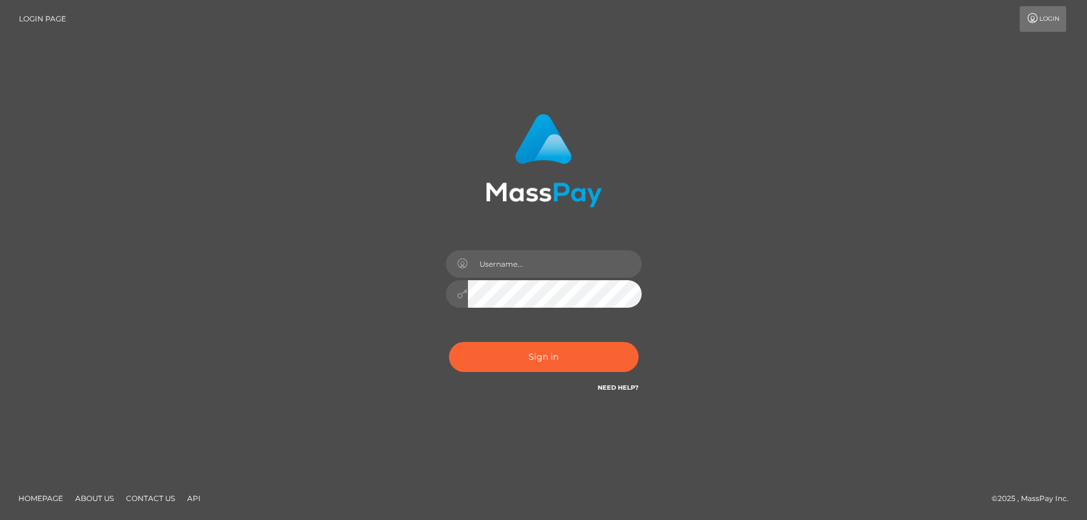 Image resolution: width=1087 pixels, height=520 pixels. Describe the element at coordinates (1034, 498) in the screenshot. I see `div: © 2025 , MassPay Inc.` at that location.